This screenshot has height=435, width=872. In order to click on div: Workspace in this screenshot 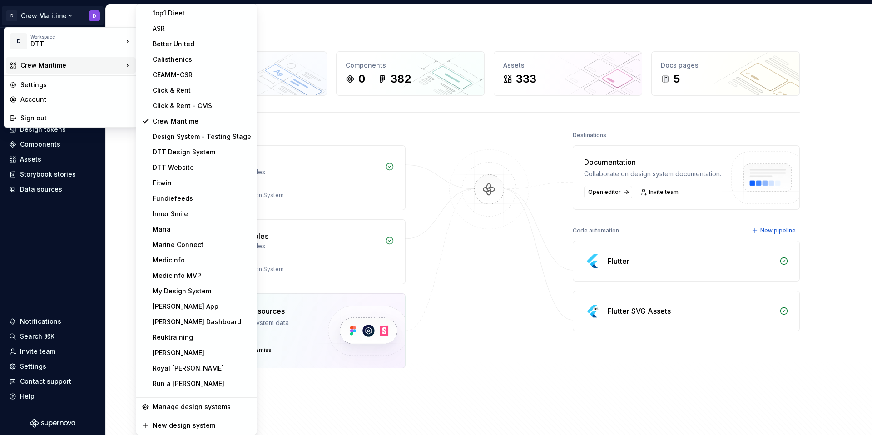, I will do `click(77, 37)`.